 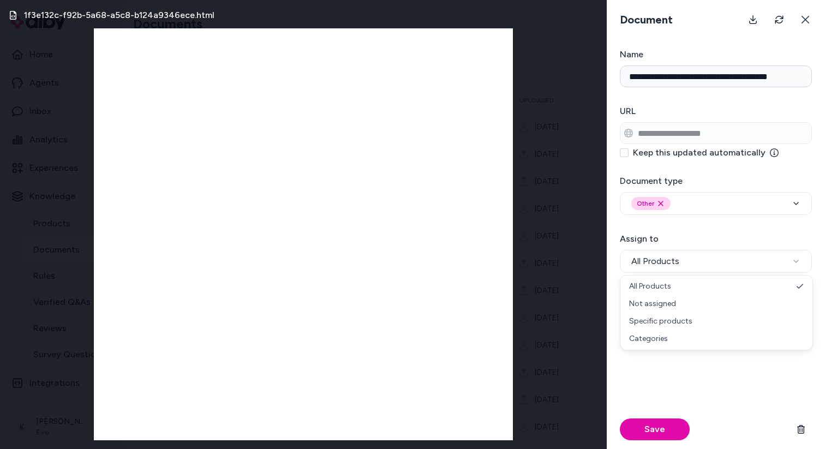 I want to click on span: Not assigned, so click(x=653, y=304).